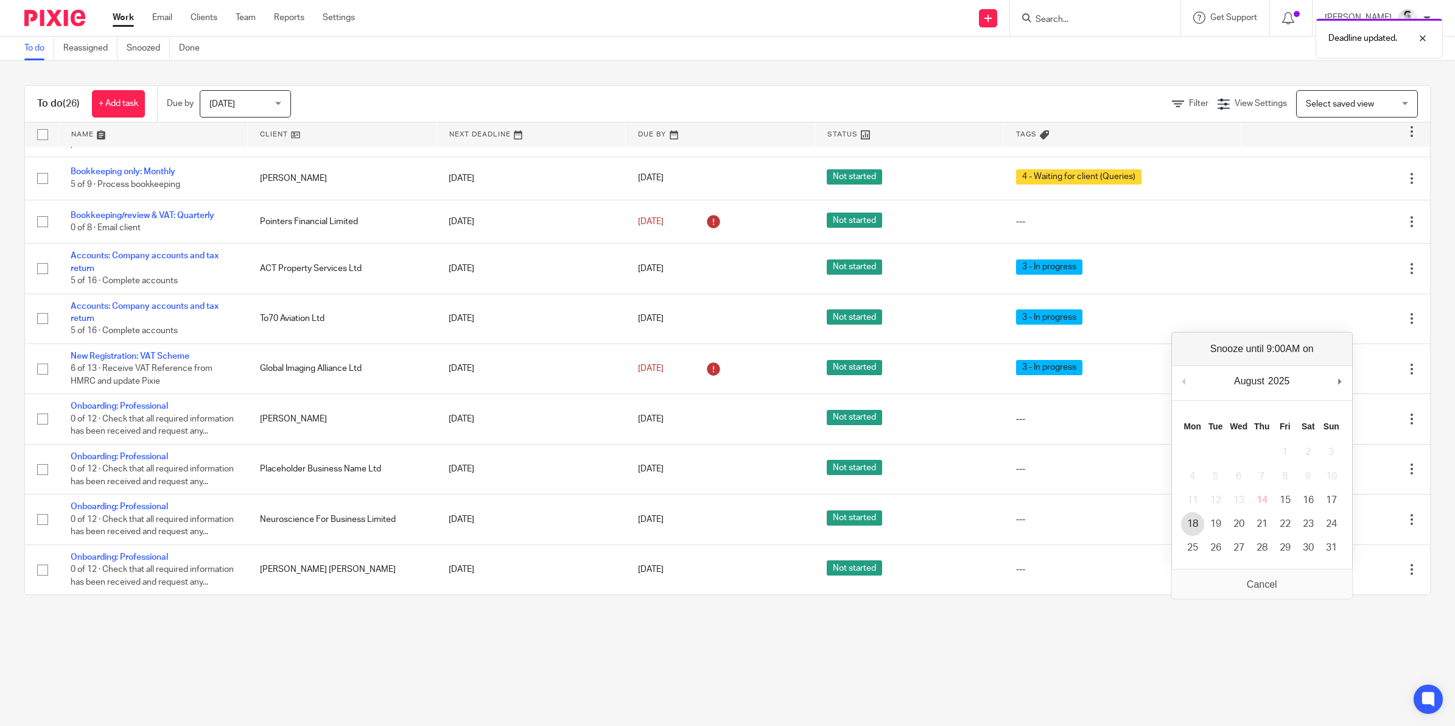 This screenshot has width=1455, height=726. I want to click on abbr: Friday, so click(1285, 426).